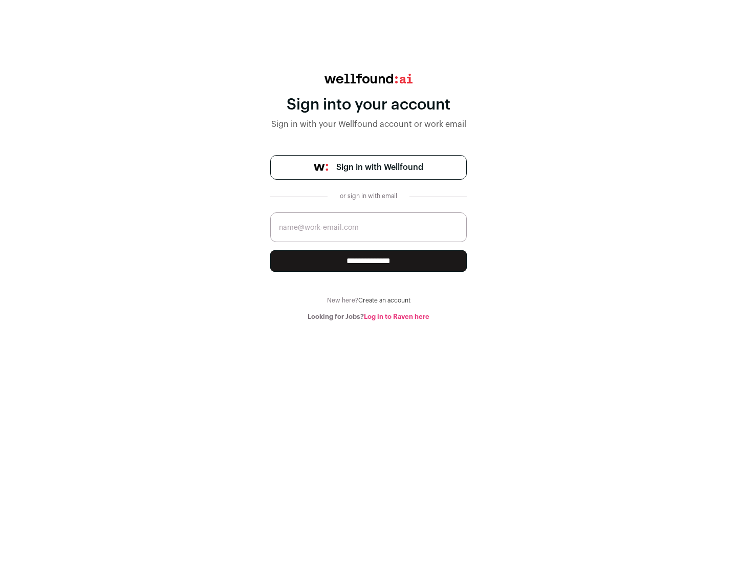 This screenshot has height=563, width=737. Describe the element at coordinates (369, 167) in the screenshot. I see `a: Sign in with Wellfound` at that location.